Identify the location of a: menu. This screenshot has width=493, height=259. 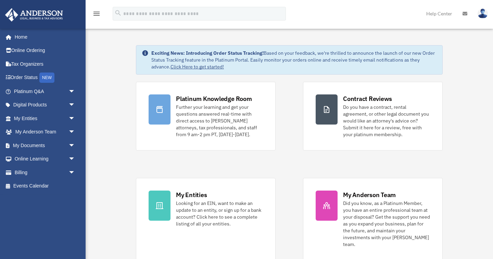
(97, 15).